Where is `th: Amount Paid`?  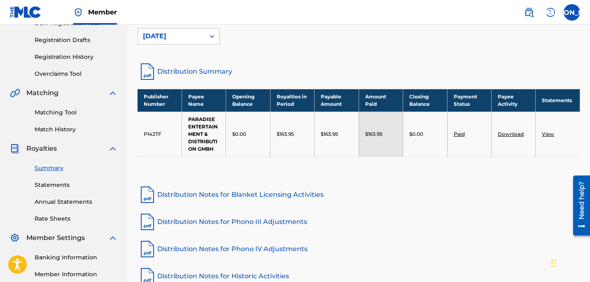 th: Amount Paid is located at coordinates (381, 100).